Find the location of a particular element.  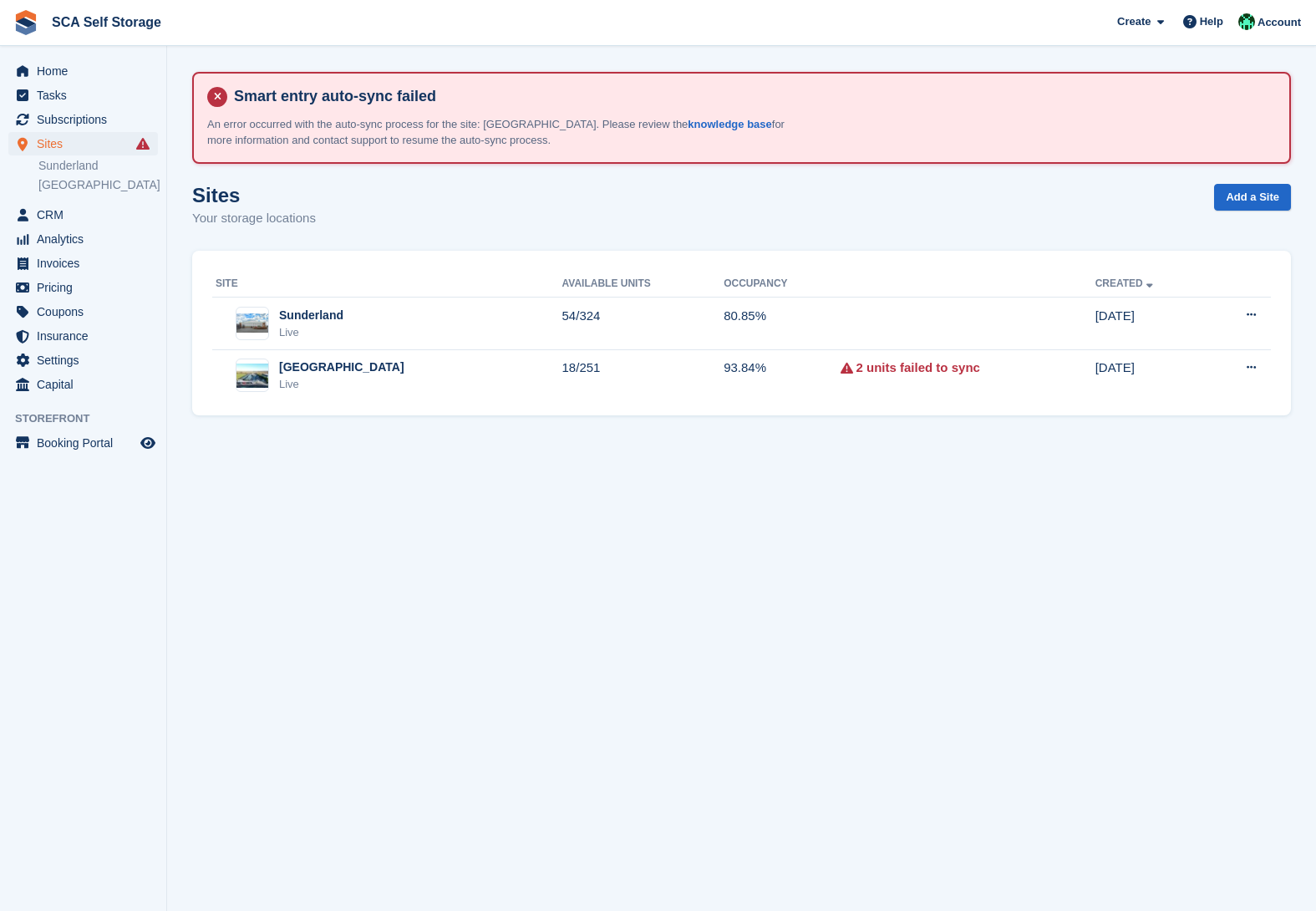

th: Occupancy is located at coordinates (781, 284).